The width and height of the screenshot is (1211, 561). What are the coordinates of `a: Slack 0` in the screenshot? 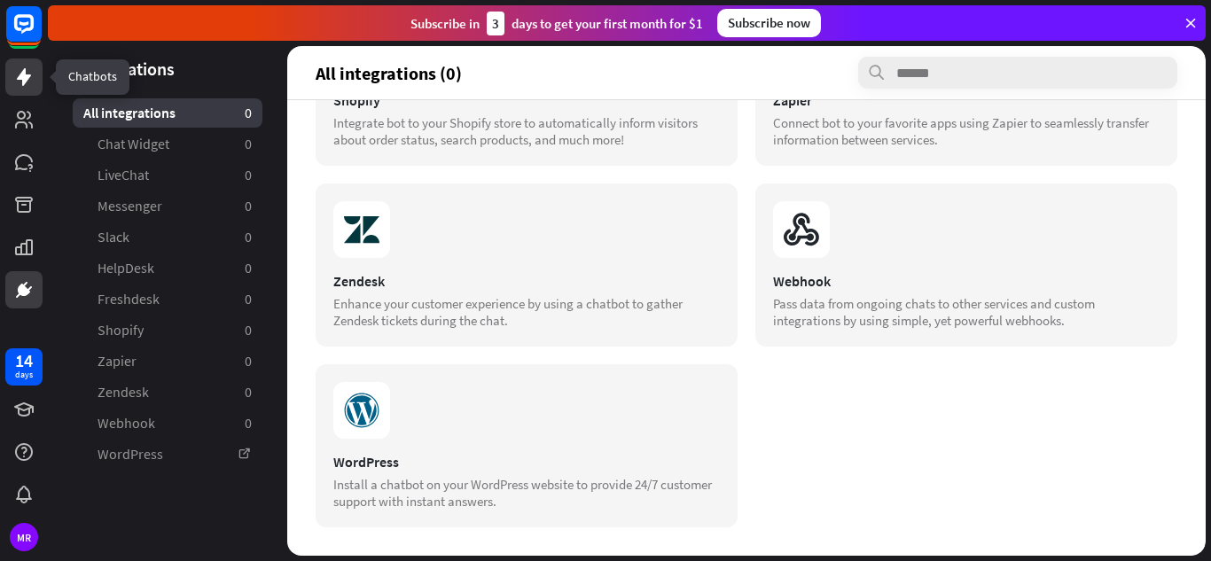 It's located at (168, 237).